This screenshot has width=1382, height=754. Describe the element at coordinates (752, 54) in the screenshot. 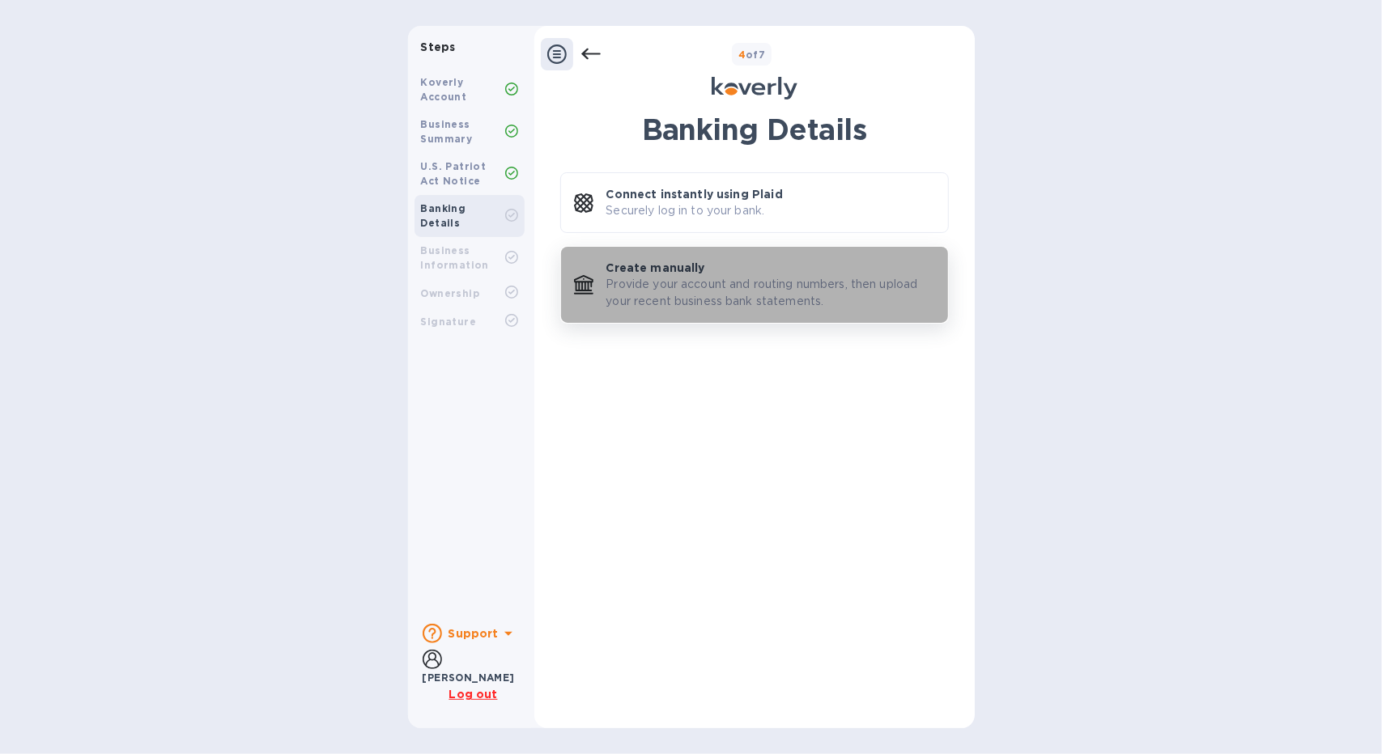

I see `b: of 7` at that location.